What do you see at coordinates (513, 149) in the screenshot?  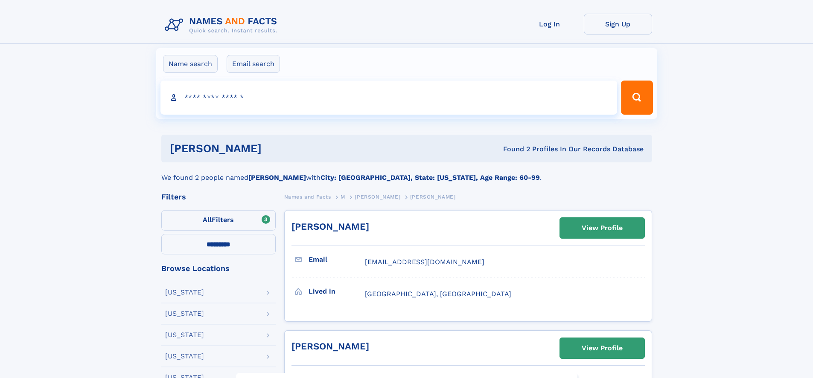 I see `div: Found 2 Profiles In Our Records Database` at bounding box center [513, 149].